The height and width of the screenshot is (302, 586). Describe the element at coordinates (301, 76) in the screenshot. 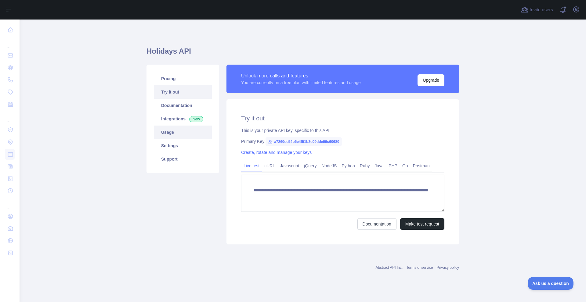

I see `div: Unlock more calls and features` at that location.